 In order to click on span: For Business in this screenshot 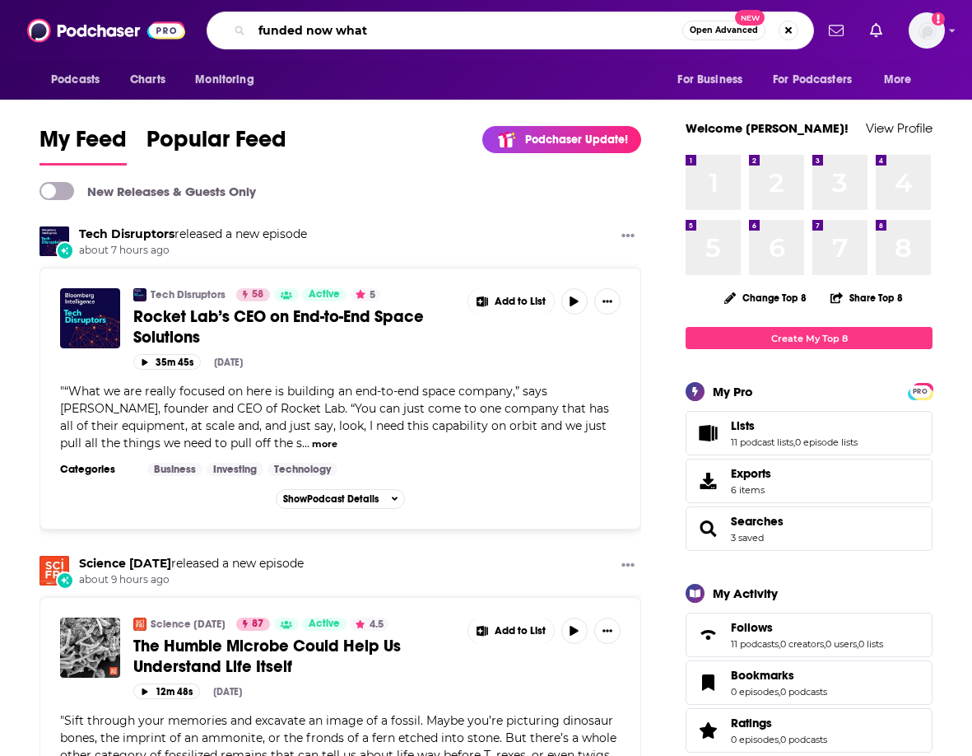, I will do `click(710, 80)`.